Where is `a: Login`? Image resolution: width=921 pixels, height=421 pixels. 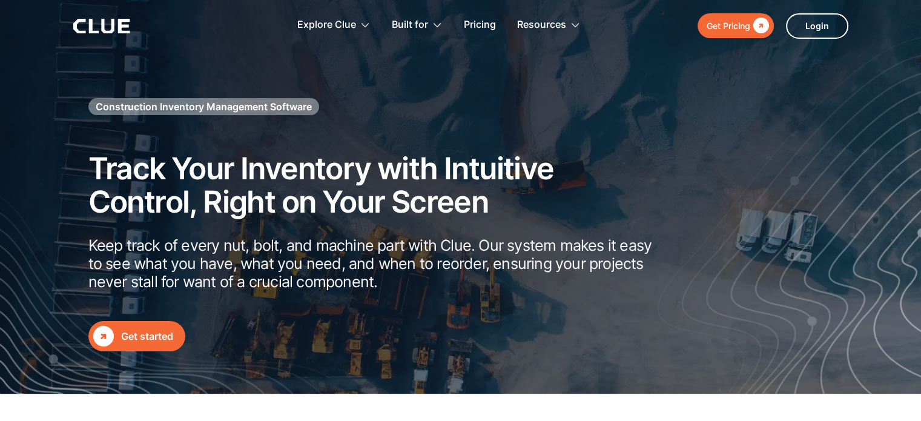 a: Login is located at coordinates (817, 26).